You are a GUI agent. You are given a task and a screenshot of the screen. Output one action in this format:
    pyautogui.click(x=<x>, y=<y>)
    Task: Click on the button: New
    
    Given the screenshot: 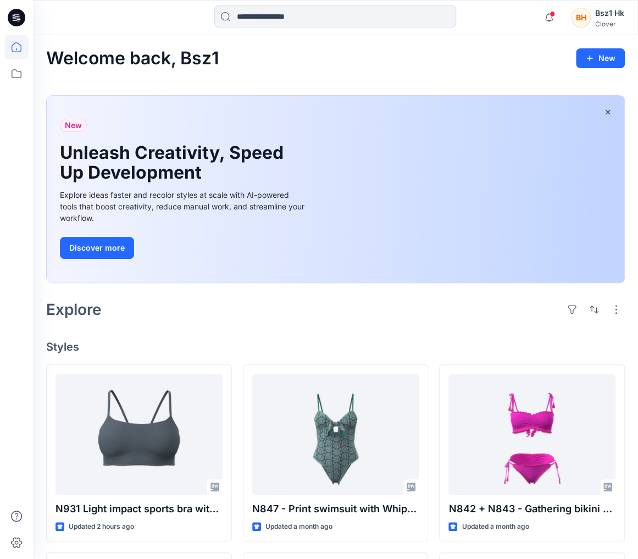 What is the action you would take?
    pyautogui.click(x=600, y=58)
    